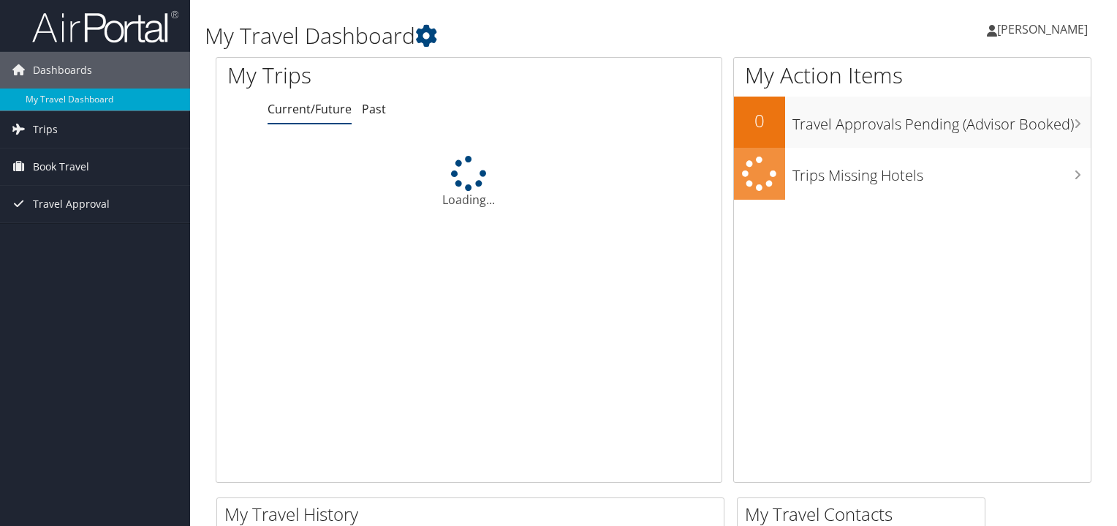  I want to click on span: Trips, so click(45, 129).